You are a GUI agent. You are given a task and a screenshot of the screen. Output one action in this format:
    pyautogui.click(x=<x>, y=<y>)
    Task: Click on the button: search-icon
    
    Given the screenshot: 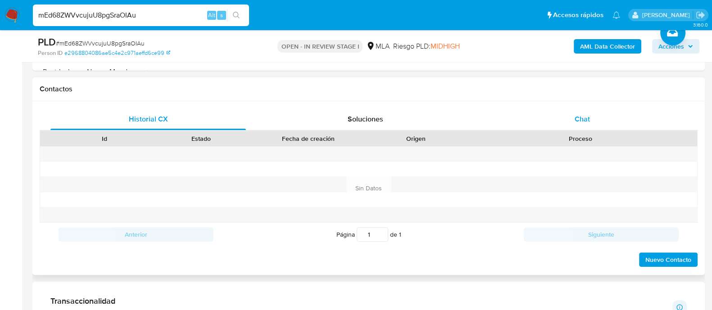 What is the action you would take?
    pyautogui.click(x=236, y=15)
    